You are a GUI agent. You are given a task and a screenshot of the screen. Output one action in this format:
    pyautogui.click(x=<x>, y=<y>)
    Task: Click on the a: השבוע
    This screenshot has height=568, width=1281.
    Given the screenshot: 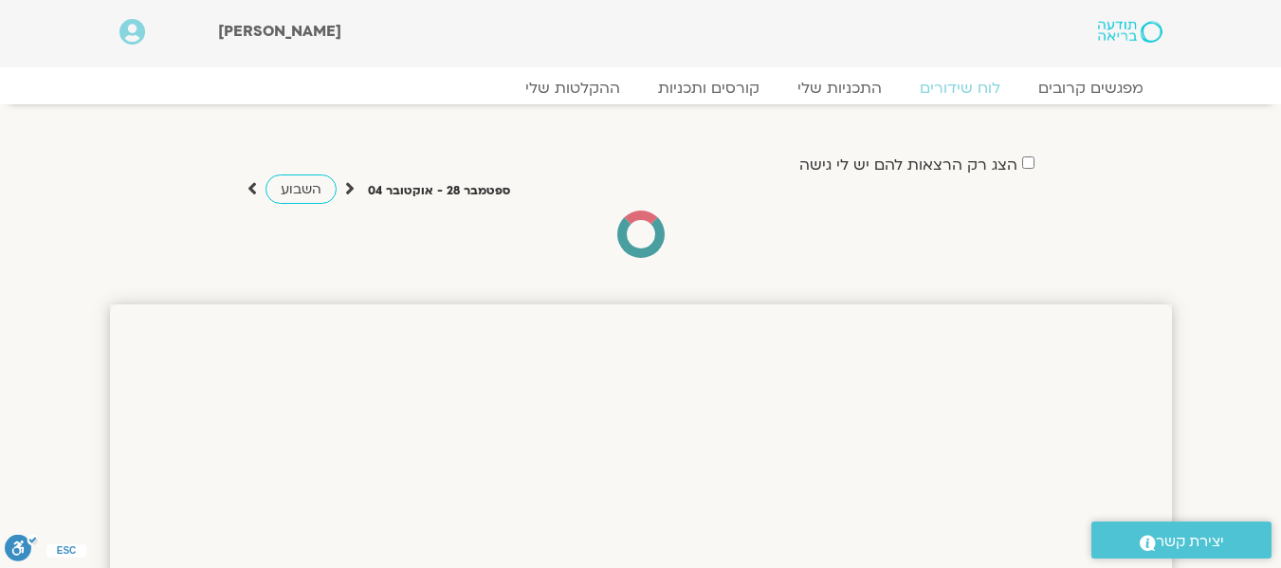 What is the action you would take?
    pyautogui.click(x=301, y=189)
    